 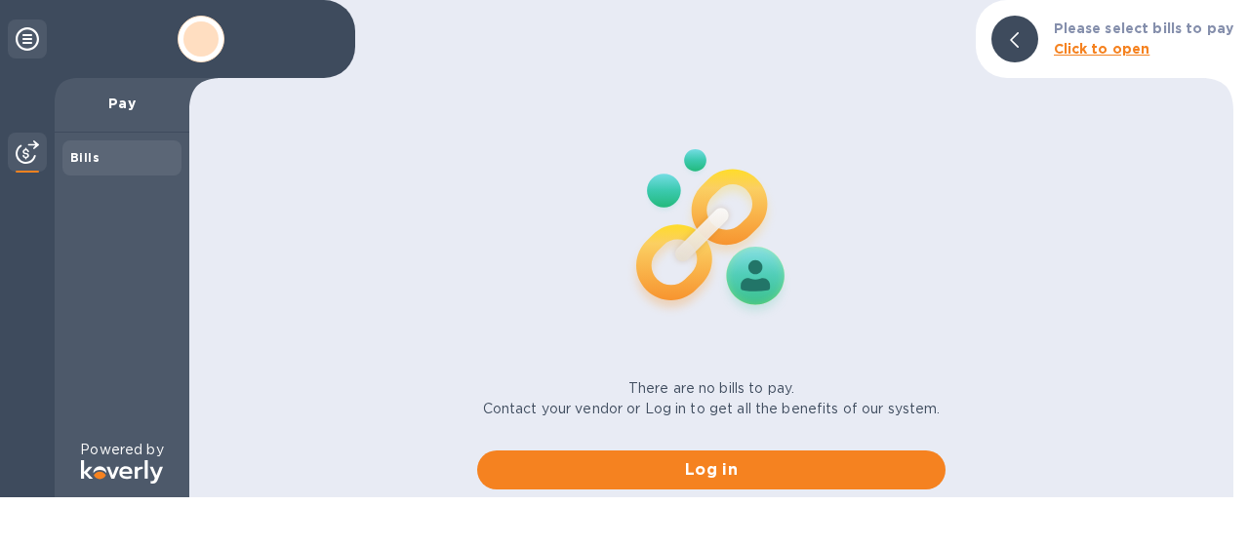 I want to click on b: Click to open, so click(x=1102, y=49).